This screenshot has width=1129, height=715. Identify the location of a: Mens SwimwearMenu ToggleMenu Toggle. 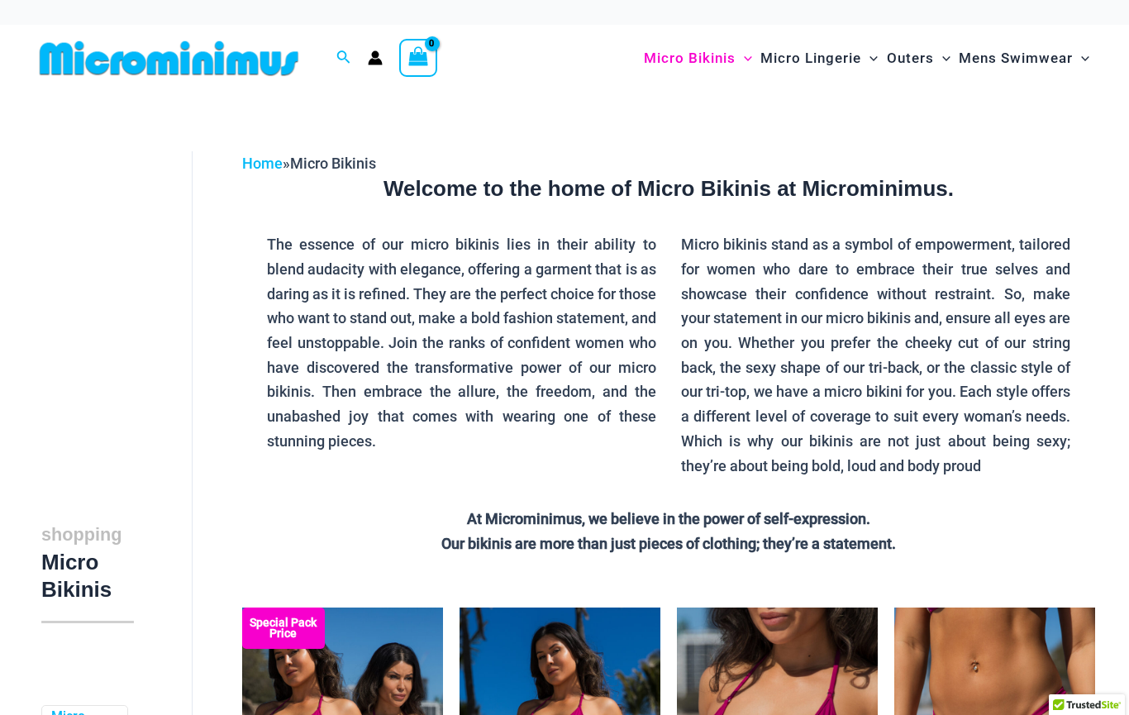
(1024, 58).